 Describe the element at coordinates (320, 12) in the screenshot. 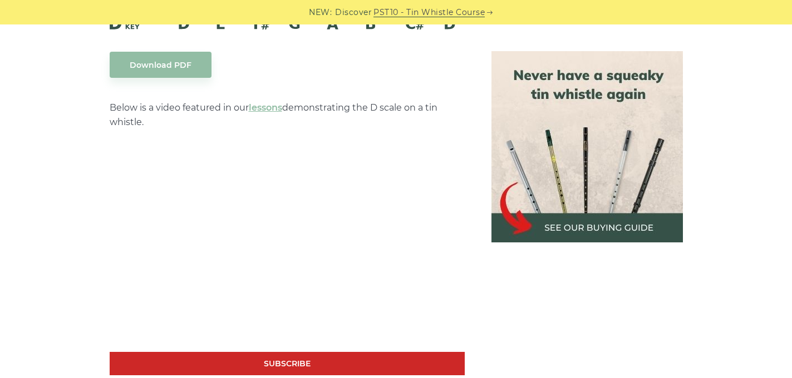

I see `span: NEW:` at that location.